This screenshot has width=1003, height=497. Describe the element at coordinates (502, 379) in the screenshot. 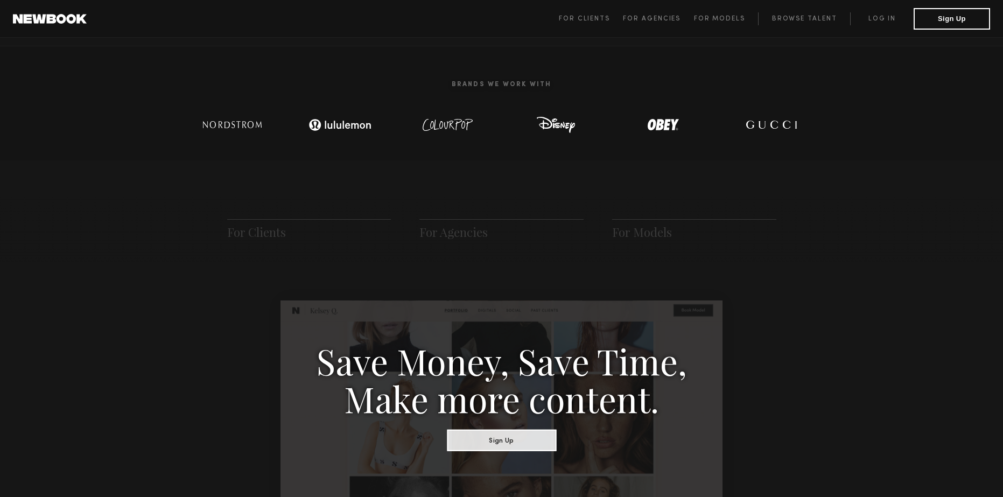

I see `h3: Save Money, Save Time, Make more content.` at that location.